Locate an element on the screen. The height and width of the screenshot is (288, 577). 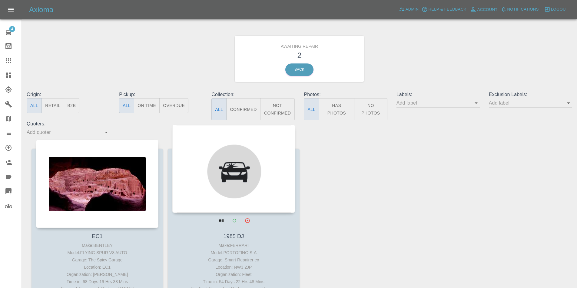
div: Location: EC1 is located at coordinates (97, 268).